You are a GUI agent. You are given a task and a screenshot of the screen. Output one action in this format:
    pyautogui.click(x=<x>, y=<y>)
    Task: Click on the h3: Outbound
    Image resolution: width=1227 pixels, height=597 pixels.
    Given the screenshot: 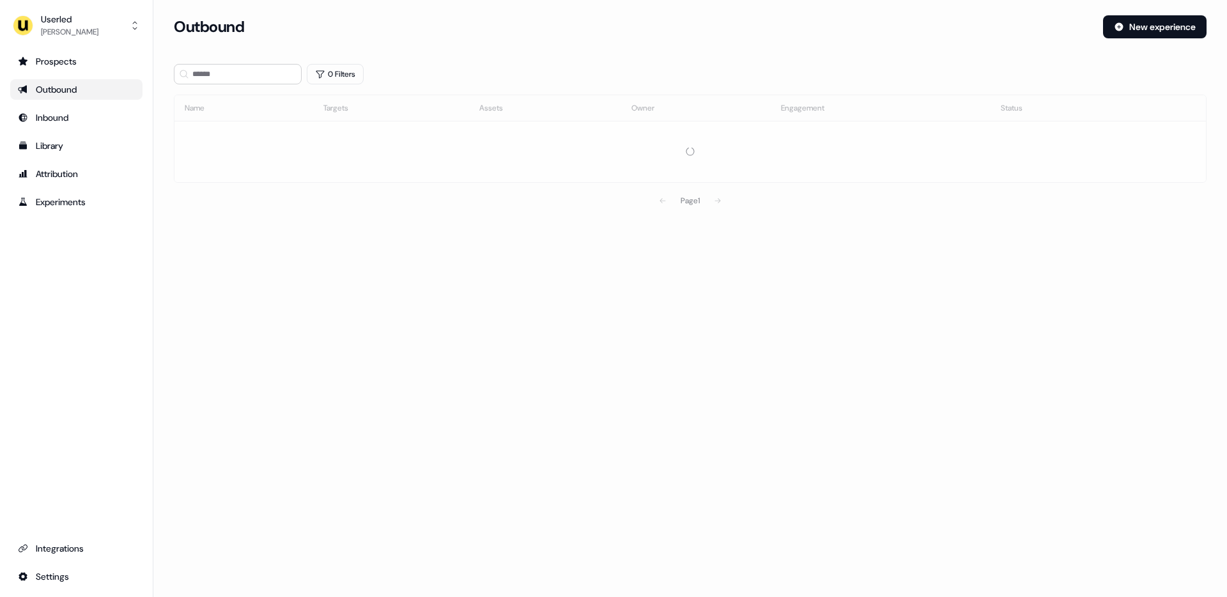 What is the action you would take?
    pyautogui.click(x=209, y=27)
    